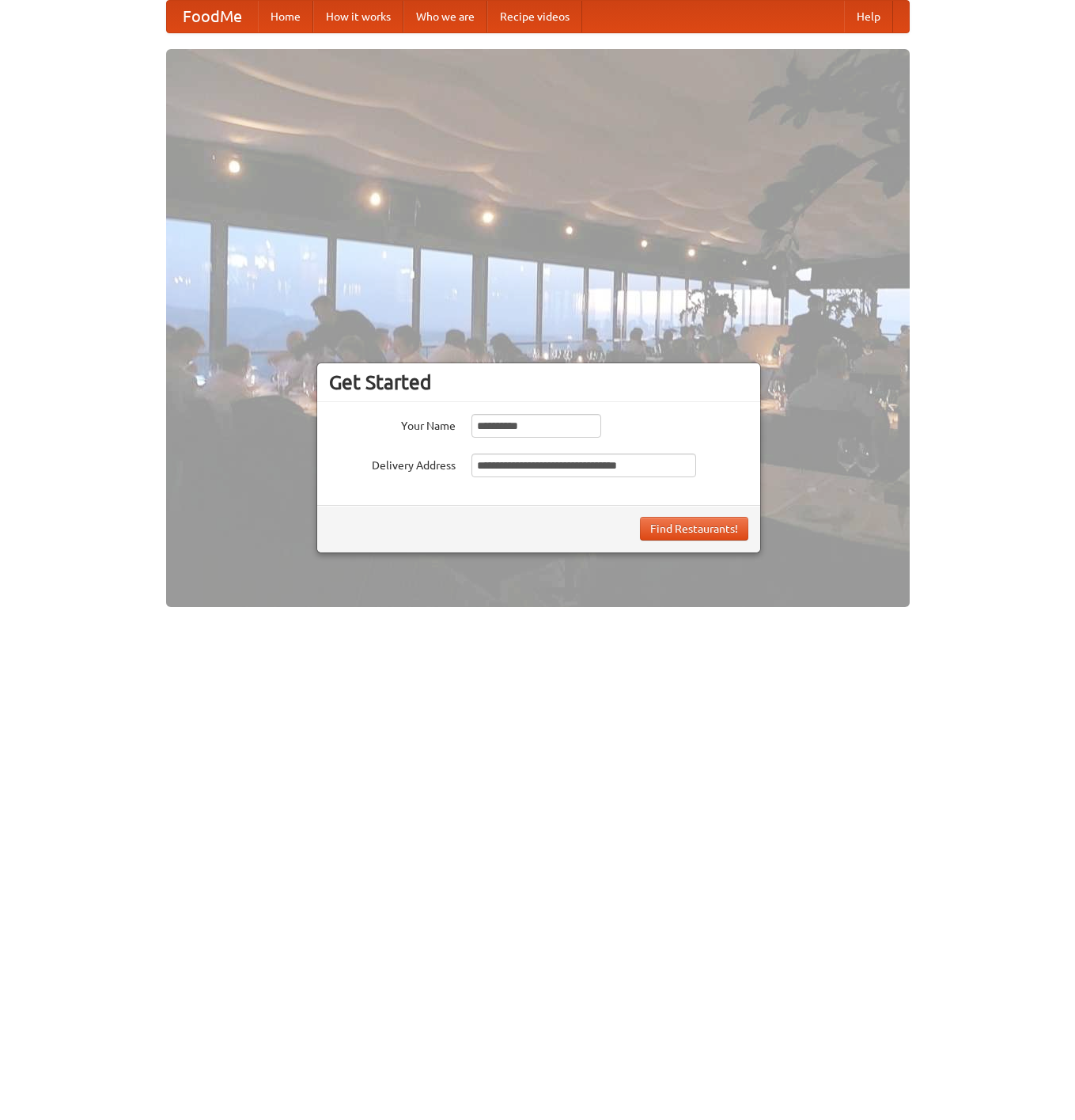 This screenshot has width=1075, height=1120. What do you see at coordinates (538, 382) in the screenshot?
I see `h3: Get Started` at bounding box center [538, 382].